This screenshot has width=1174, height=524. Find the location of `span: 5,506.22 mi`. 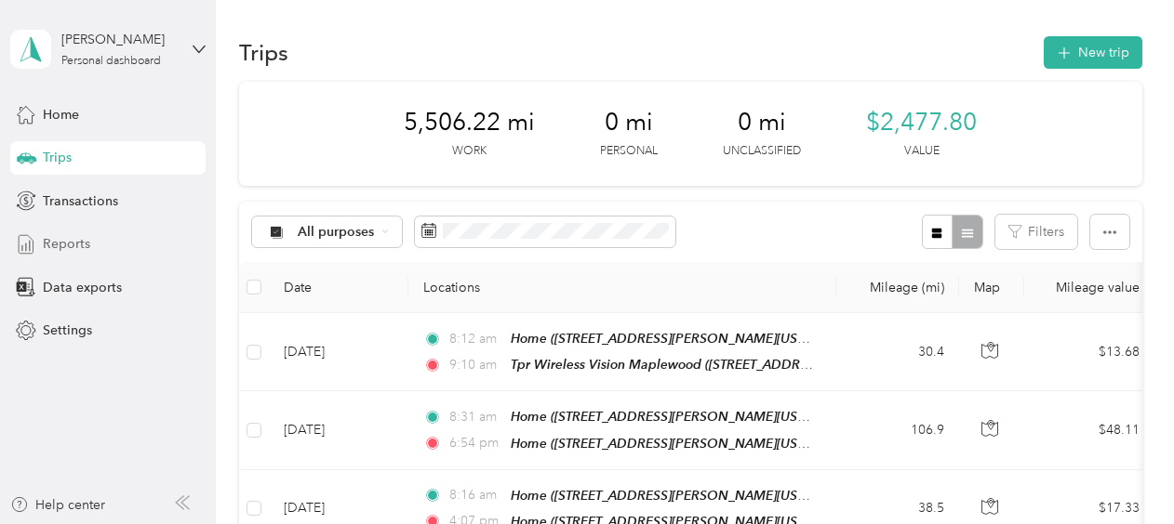

span: 5,506.22 mi is located at coordinates (469, 123).